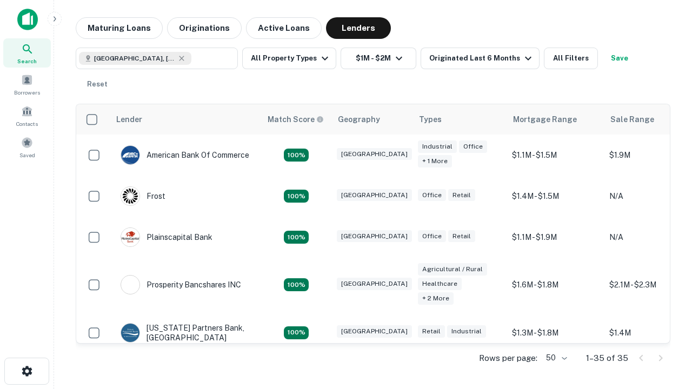 This screenshot has height=389, width=692. What do you see at coordinates (119, 28) in the screenshot?
I see `button: Maturing Loans` at bounding box center [119, 28].